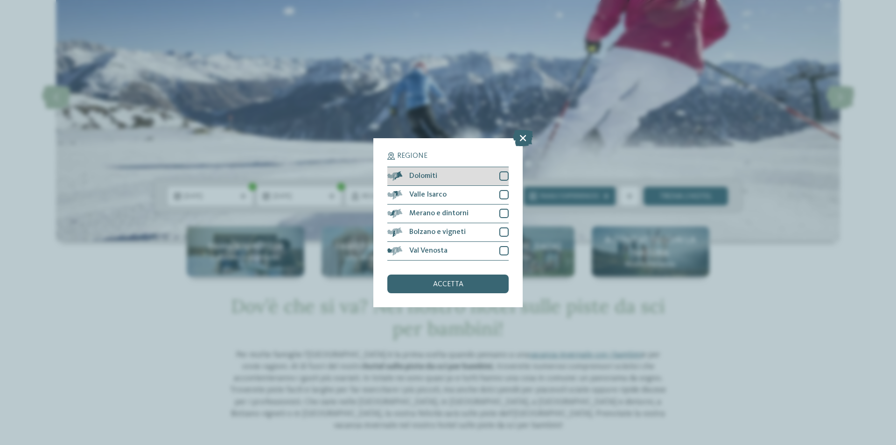 This screenshot has width=896, height=445. Describe the element at coordinates (448, 284) in the screenshot. I see `span: accetta` at that location.